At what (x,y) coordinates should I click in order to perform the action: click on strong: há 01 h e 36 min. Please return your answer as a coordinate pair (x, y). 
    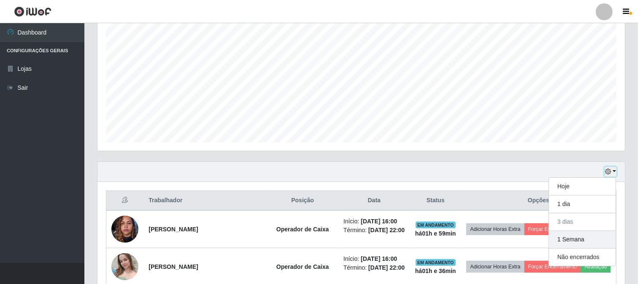
    Looking at the image, I should click on (435, 271).